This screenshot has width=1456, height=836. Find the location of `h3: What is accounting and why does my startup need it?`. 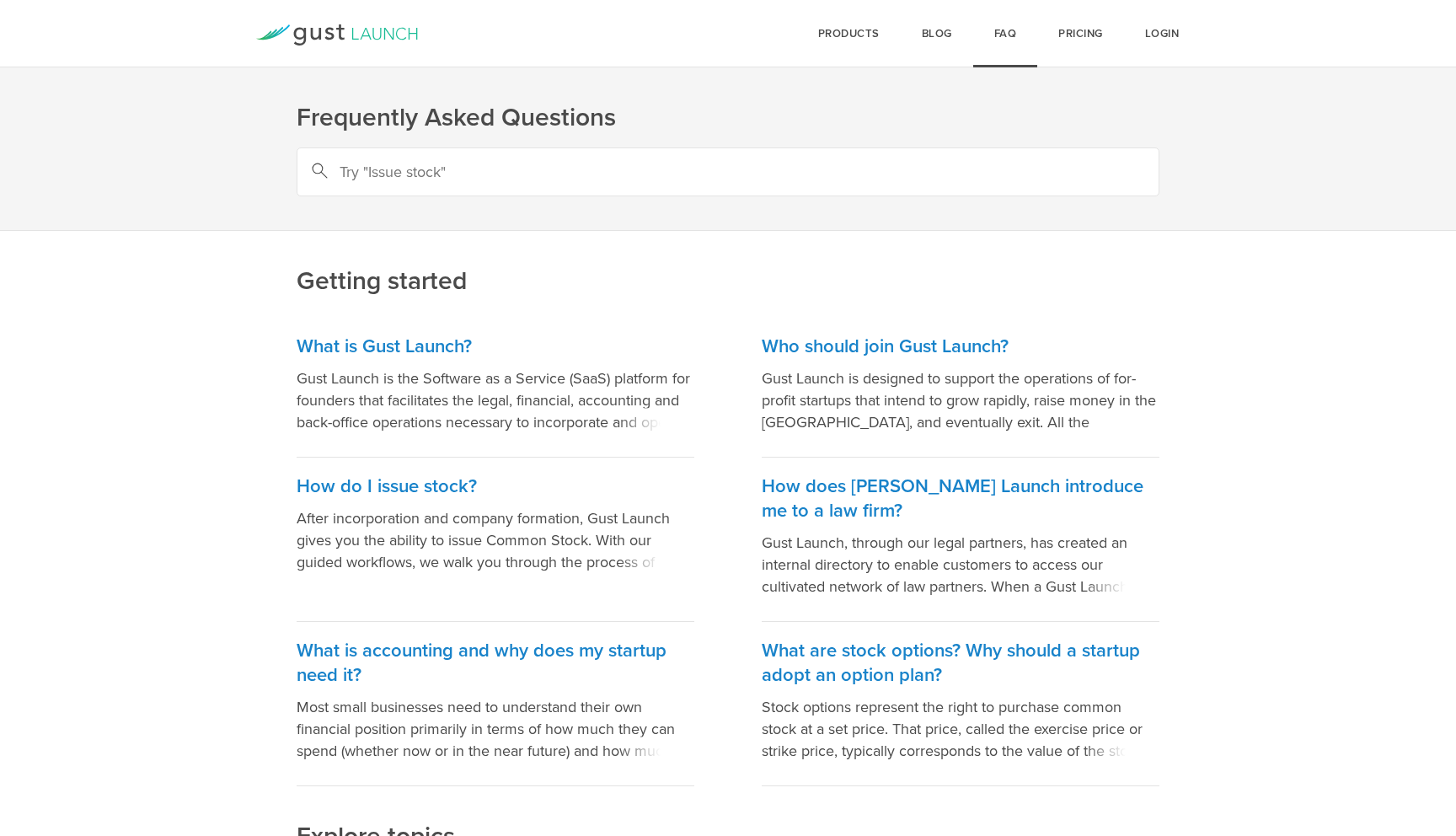

h3: What is accounting and why does my startup need it? is located at coordinates (495, 663).